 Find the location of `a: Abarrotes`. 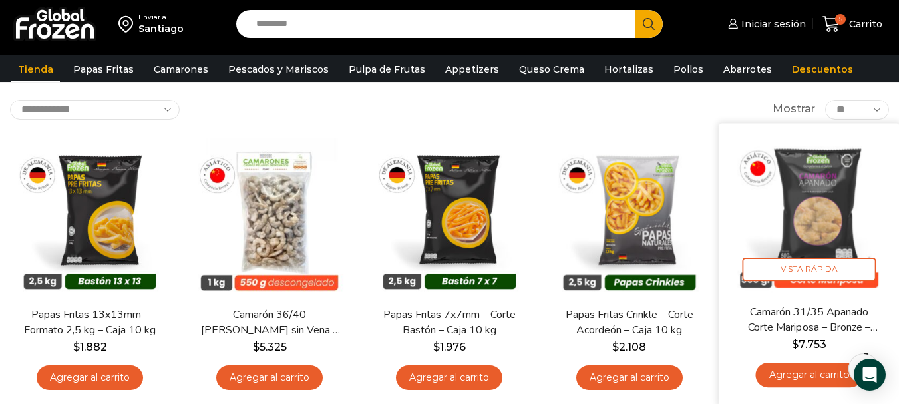

a: Abarrotes is located at coordinates (747, 69).